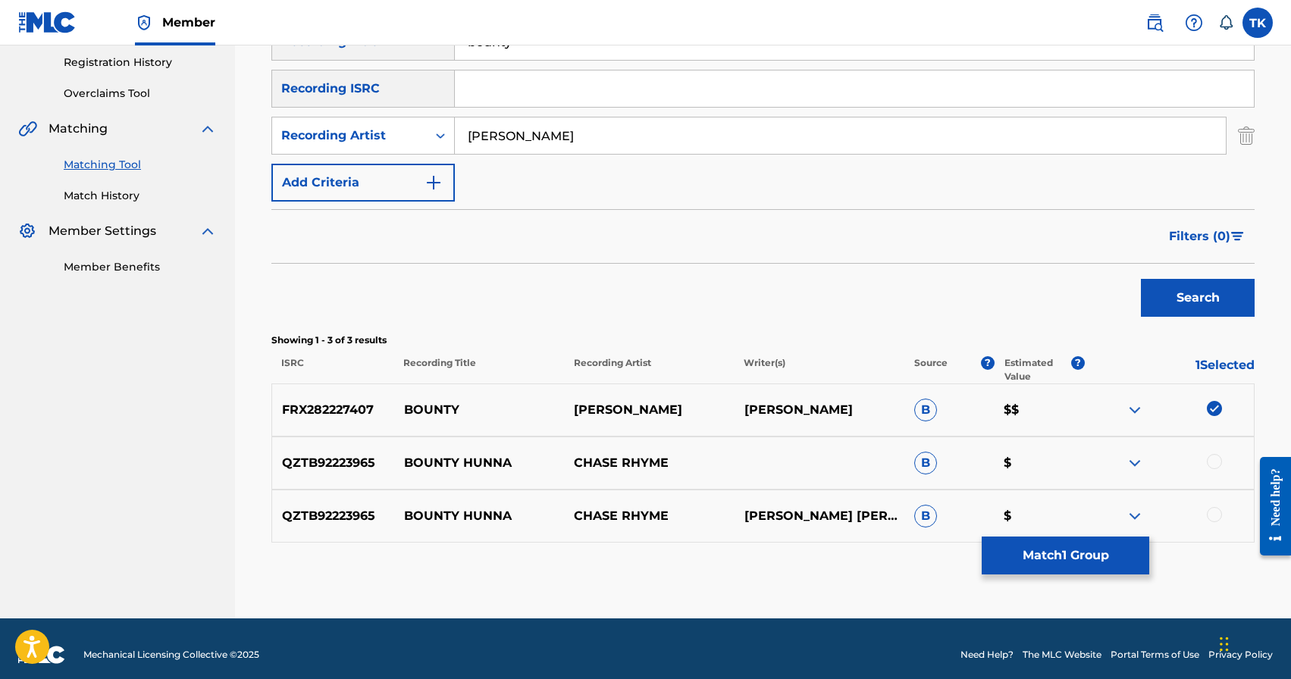  Describe the element at coordinates (1225, 645) in the screenshot. I see `div: Перетащить` at that location.